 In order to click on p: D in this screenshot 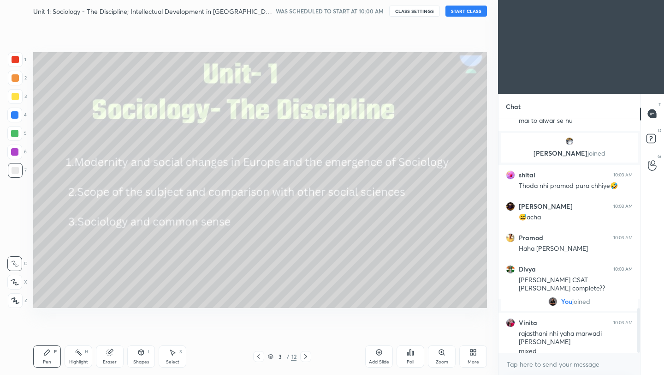, I will do `click(660, 130)`.